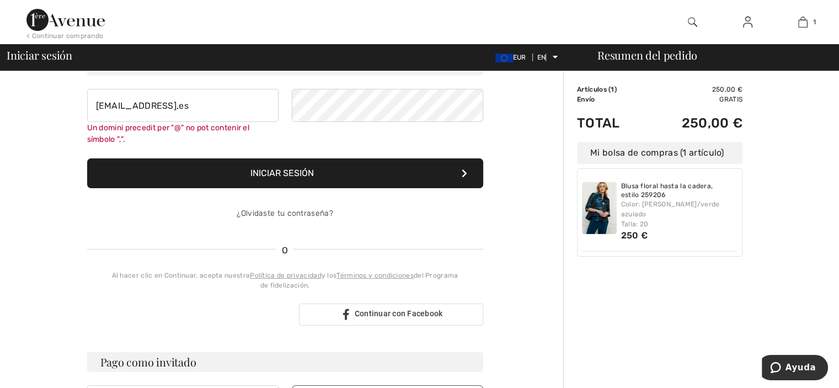 This screenshot has height=388, width=839. What do you see at coordinates (285, 173) in the screenshot?
I see `button: Iniciar sesión` at bounding box center [285, 173].